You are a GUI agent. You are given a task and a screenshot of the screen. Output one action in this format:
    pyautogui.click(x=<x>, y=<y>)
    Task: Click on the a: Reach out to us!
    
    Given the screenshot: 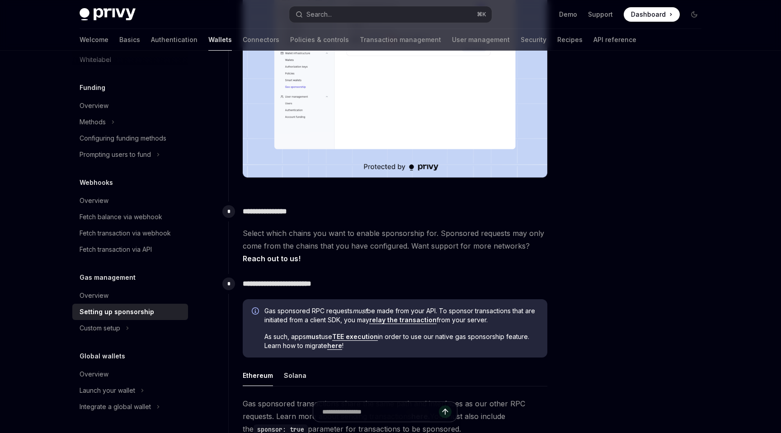 What is the action you would take?
    pyautogui.click(x=272, y=259)
    